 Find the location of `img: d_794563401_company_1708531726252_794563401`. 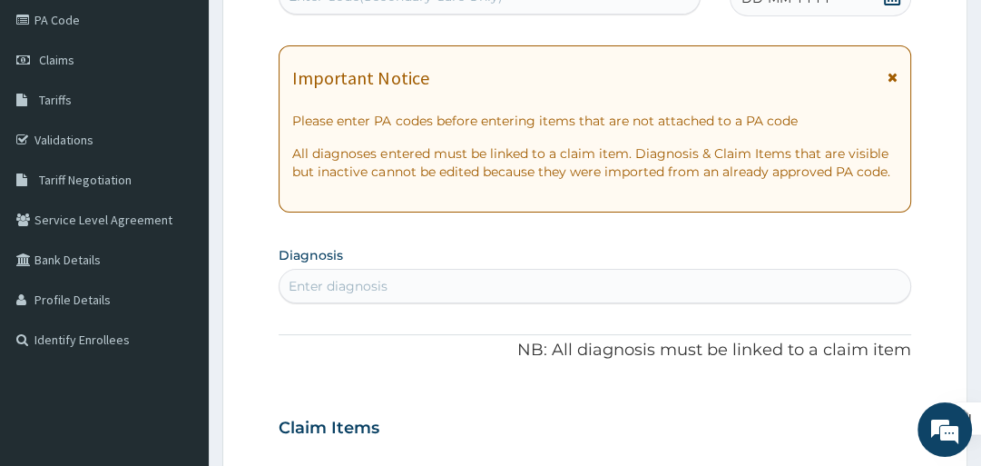

img: d_794563401_company_1708531726252_794563401 is located at coordinates (54, 113).